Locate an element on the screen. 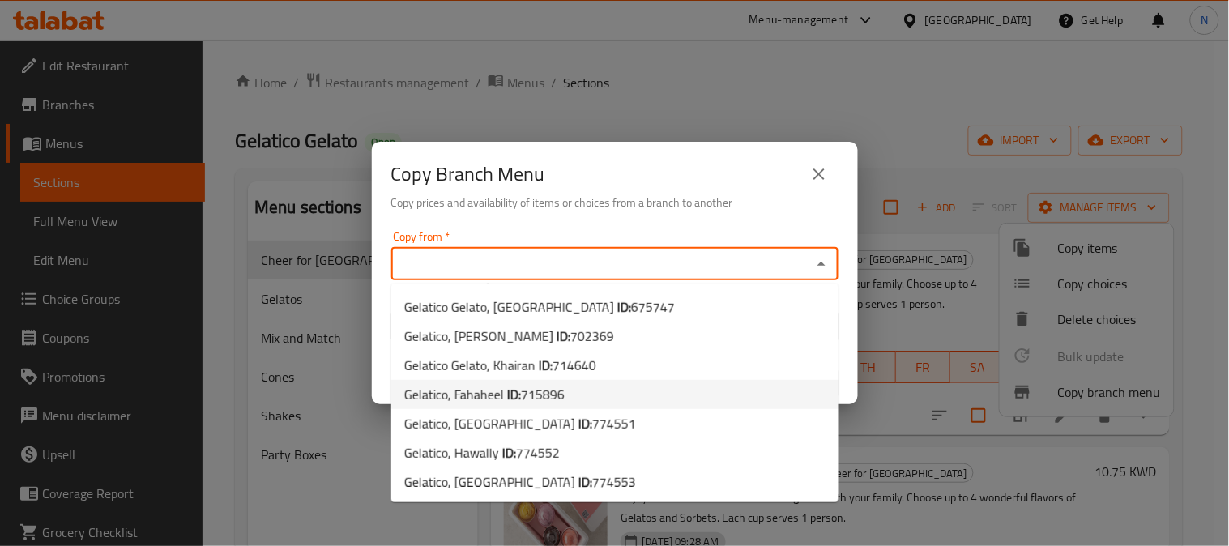 The height and width of the screenshot is (546, 1229). h2: Copy Branch Menu is located at coordinates (468, 174).